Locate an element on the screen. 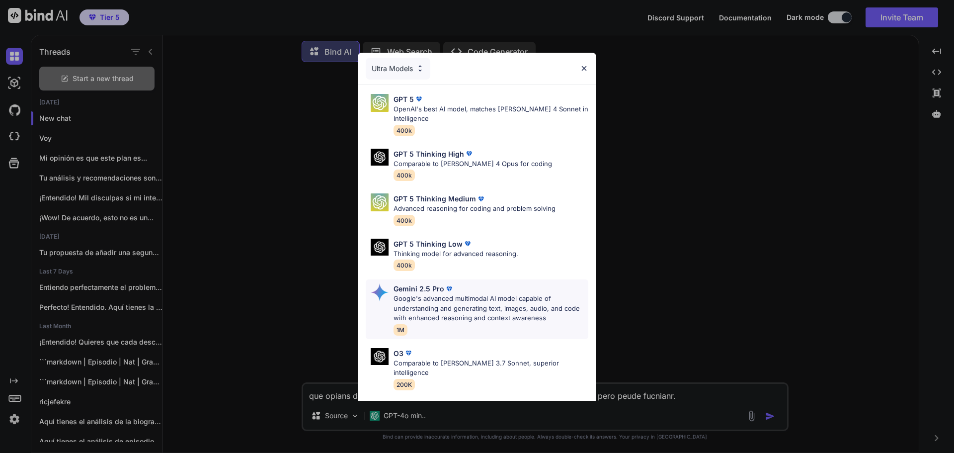  div: Ultra Models is located at coordinates (398, 69).